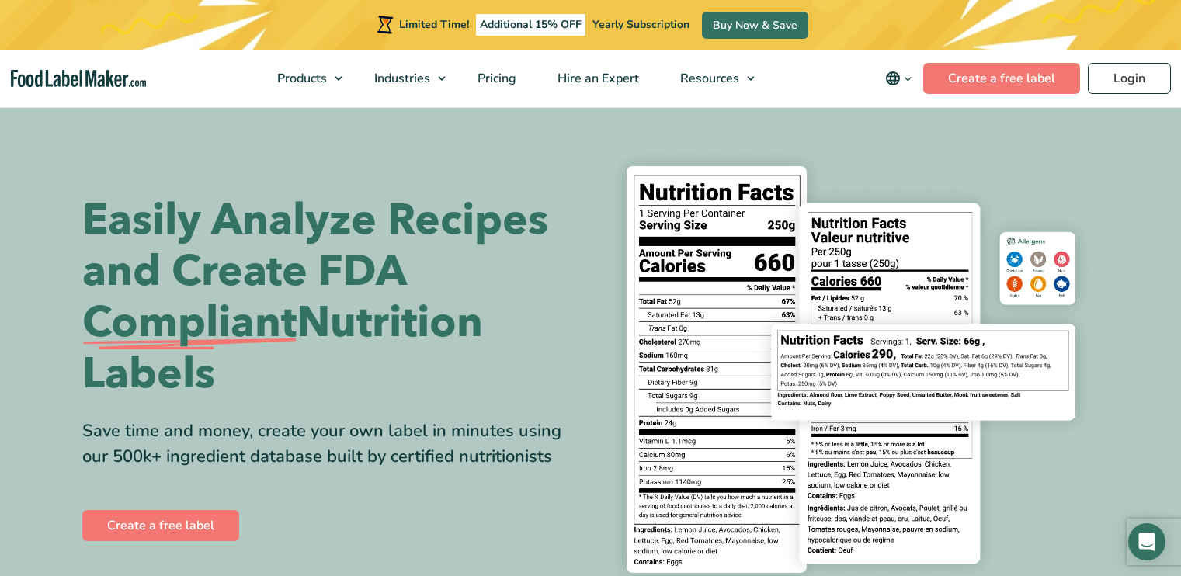 Image resolution: width=1181 pixels, height=576 pixels. I want to click on div: Open Intercom Messenger, so click(1147, 542).